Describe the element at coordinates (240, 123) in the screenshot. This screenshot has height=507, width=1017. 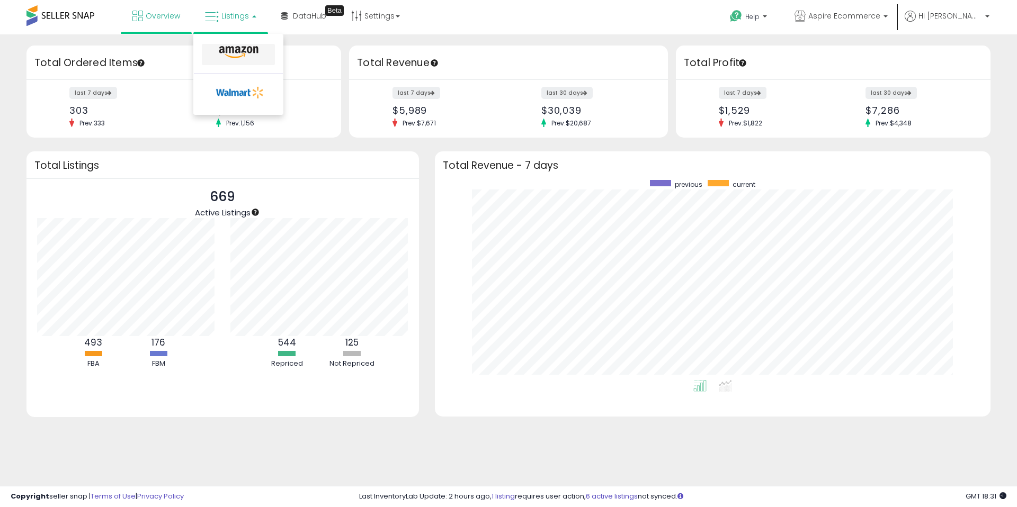
I see `span: Prev: 1,156` at that location.